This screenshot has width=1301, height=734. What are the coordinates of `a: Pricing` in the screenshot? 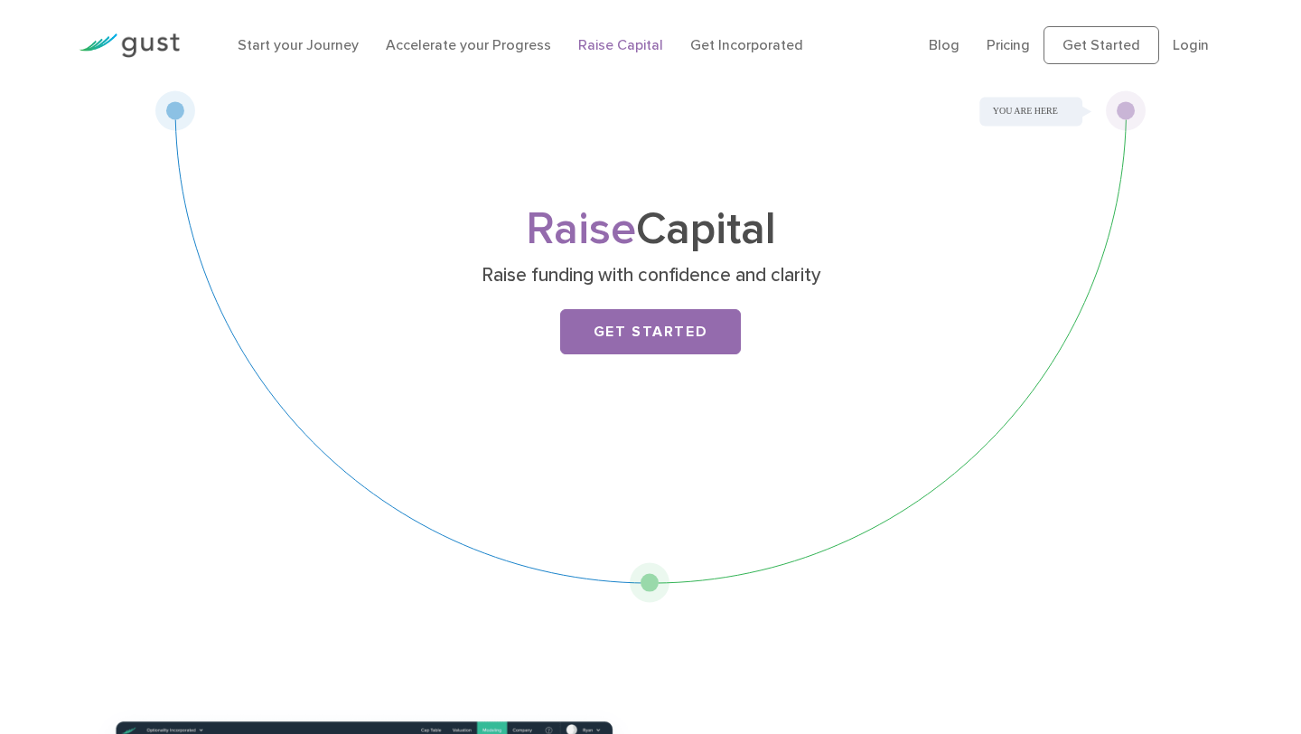 It's located at (1008, 44).